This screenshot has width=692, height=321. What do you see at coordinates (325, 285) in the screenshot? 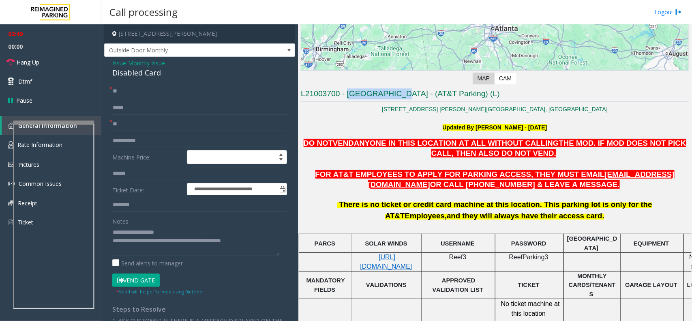
I see `span: MANDATORY FIELDS` at bounding box center [325, 285].